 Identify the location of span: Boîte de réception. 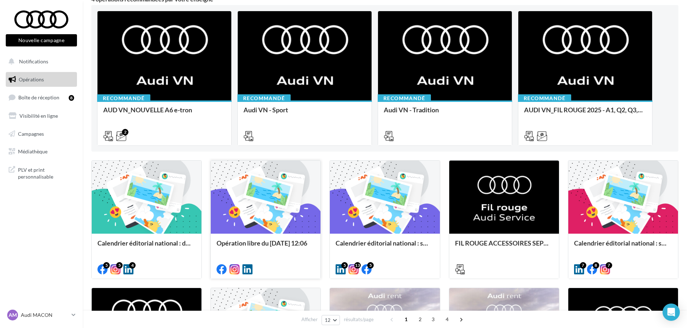
(39, 97).